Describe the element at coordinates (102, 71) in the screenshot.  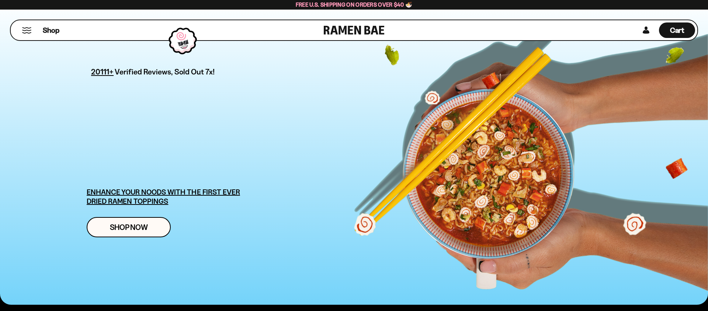
I see `span: 20111+` at that location.